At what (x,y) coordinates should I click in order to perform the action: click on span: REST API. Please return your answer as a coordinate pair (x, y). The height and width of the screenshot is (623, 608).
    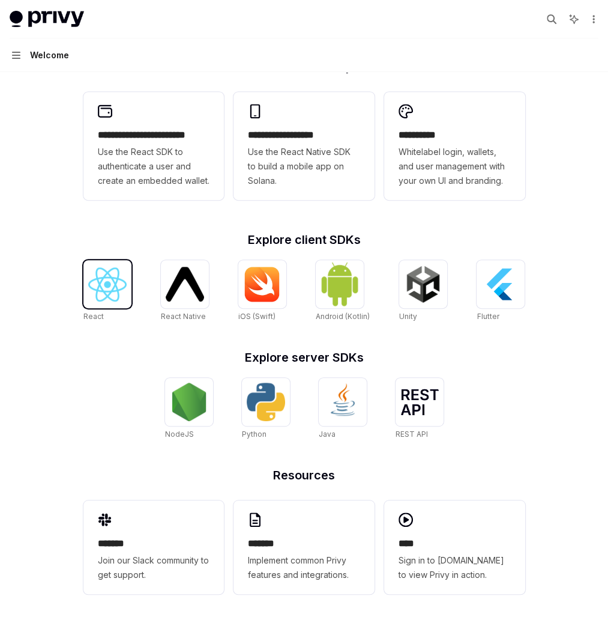
    Looking at the image, I should click on (412, 434).